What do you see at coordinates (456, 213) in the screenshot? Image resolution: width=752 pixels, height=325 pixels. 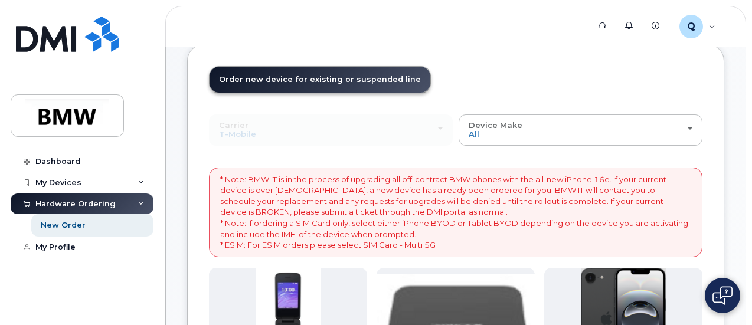 I see `p: * Note: BMW IT is in the process of upgrading all off-contract BMW phones with the all-new iPhone...` at bounding box center [456, 213].